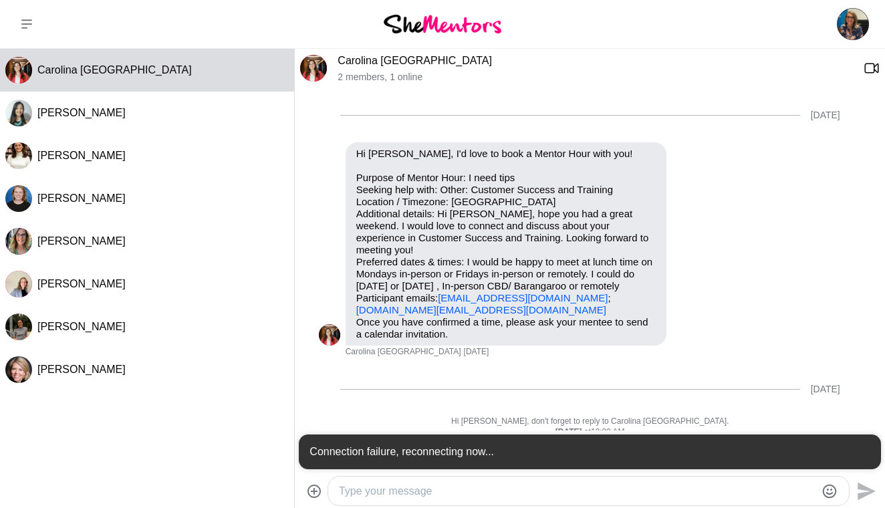 The image size is (885, 508). I want to click on a: Kate Vertsonis, so click(852, 24).